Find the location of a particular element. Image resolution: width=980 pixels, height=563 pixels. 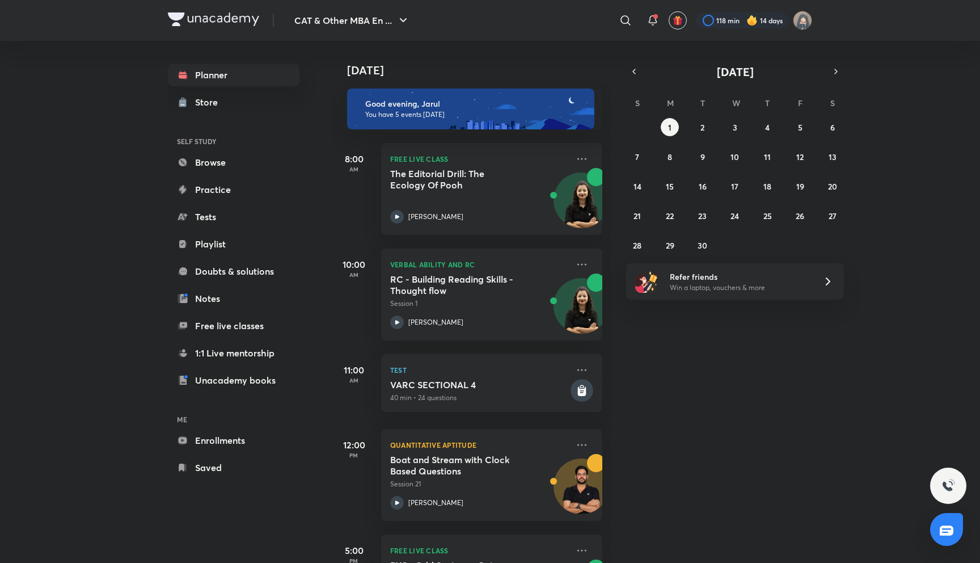

abbr: September 18, 2025 is located at coordinates (768, 186).